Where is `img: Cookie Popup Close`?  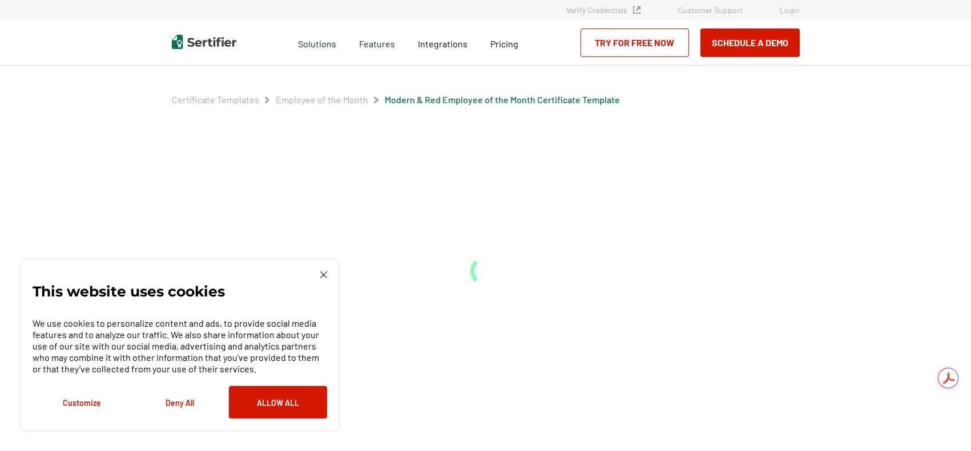
img: Cookie Popup Close is located at coordinates (324, 275).